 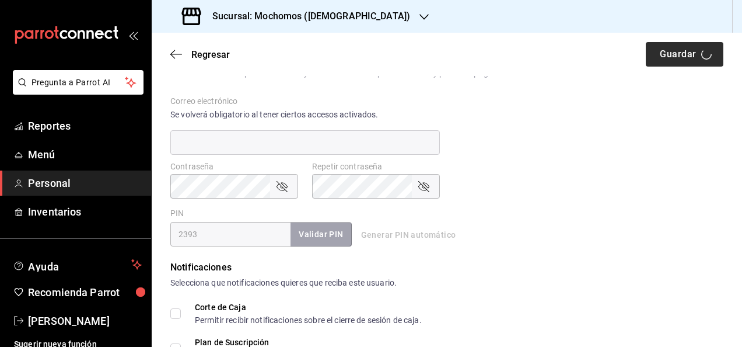 I want to click on div: Permitir recibir notificaciones sobre el cierre de sesión de caja., so click(x=308, y=320).